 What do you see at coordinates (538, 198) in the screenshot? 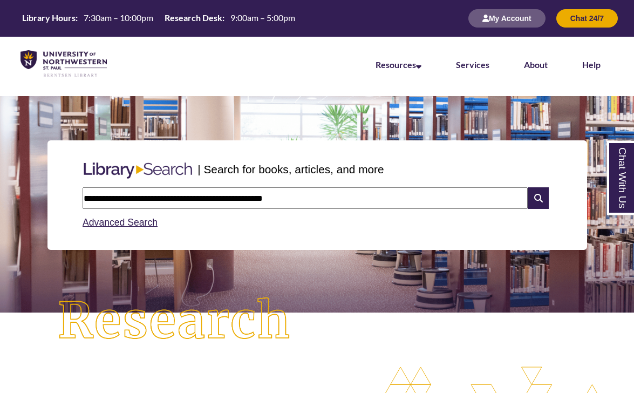
I see `i: Search` at bounding box center [538, 198].